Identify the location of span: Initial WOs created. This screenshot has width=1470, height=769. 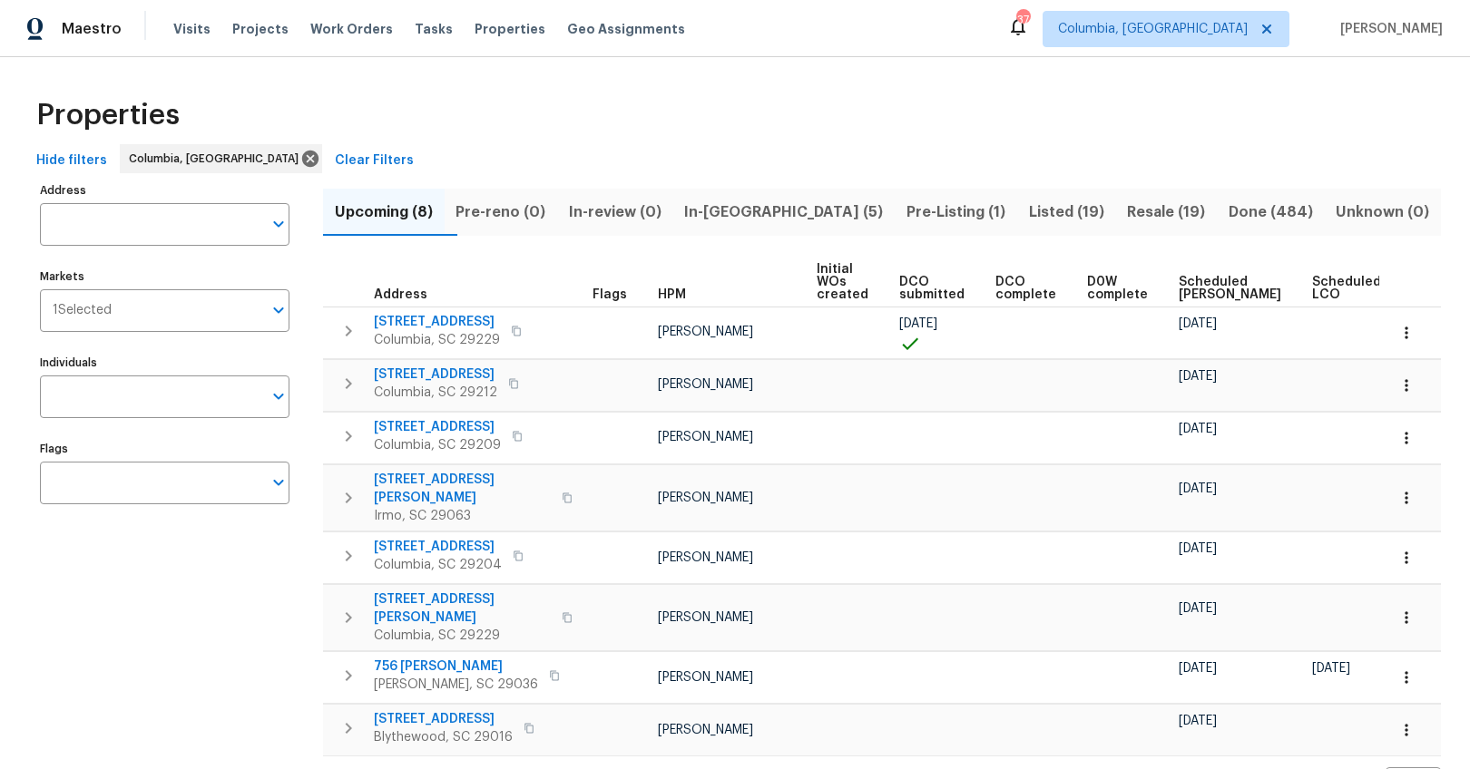
(842, 282).